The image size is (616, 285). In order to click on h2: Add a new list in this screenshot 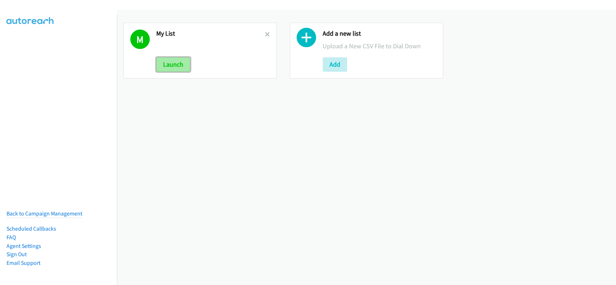, I will do `click(379, 34)`.